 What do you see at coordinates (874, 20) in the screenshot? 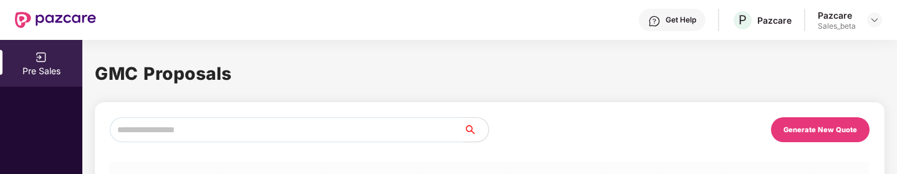
I see `img: svg+xml;base64,PHN2ZyBpZD0iRHJvcGRvd24tMzJ4MzIiIHhtbG5zPSJodHRwOi8vd3d3LnczLm9yZy8yMDAwL3N2ZyIgd2...` at bounding box center [874, 20].